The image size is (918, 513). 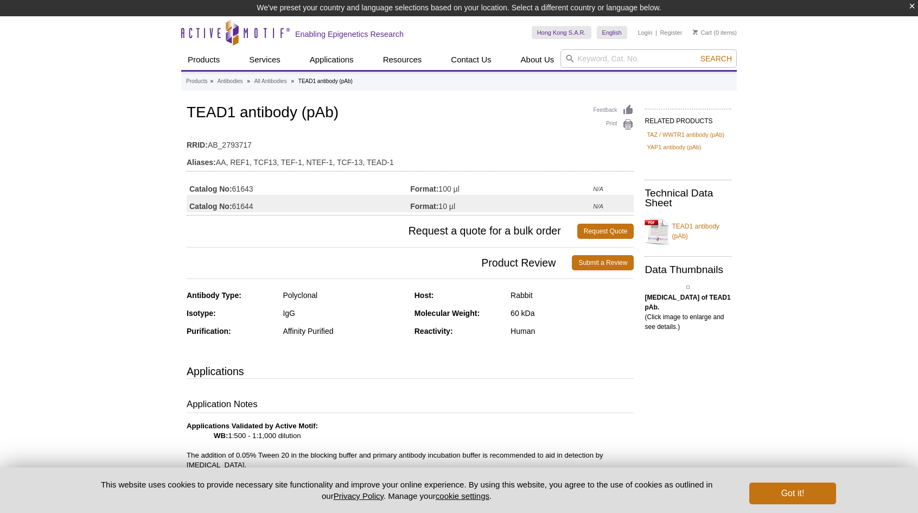 I want to click on a: Feedback, so click(x=614, y=110).